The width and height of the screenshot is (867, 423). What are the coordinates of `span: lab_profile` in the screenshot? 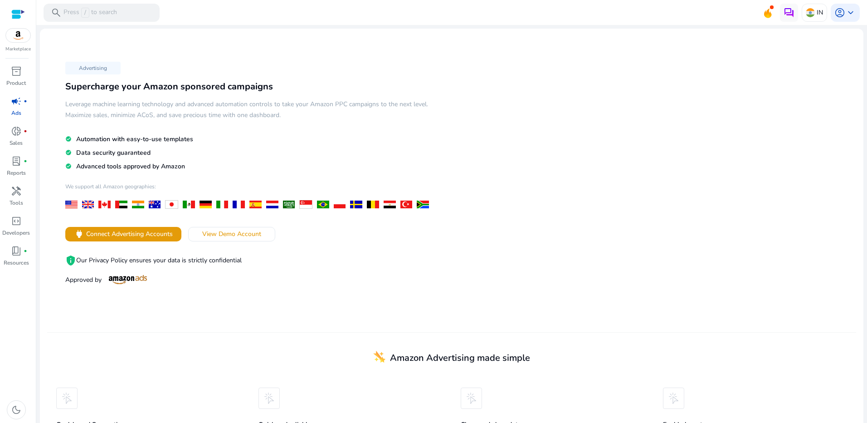 It's located at (16, 161).